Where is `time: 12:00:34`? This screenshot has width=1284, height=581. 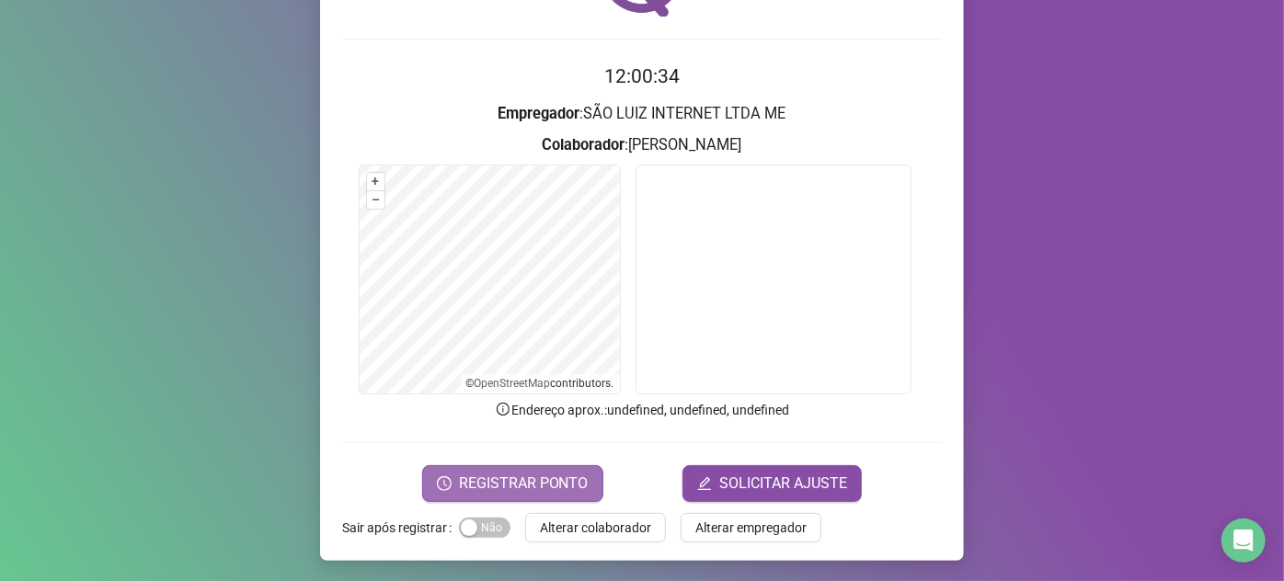 time: 12:00:34 is located at coordinates (642, 76).